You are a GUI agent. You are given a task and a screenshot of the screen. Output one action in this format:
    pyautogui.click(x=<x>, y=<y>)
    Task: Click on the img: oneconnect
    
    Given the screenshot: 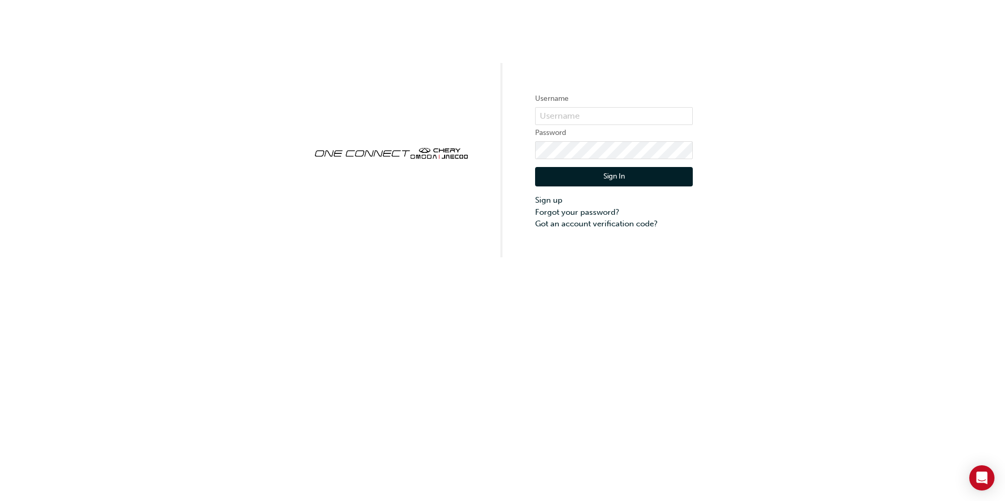 What is the action you would take?
    pyautogui.click(x=391, y=152)
    